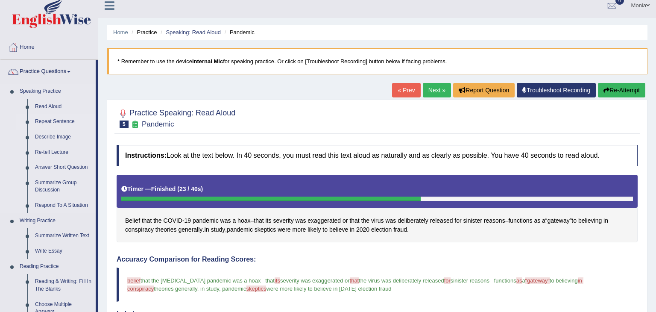 The height and width of the screenshot is (312, 656). Describe the element at coordinates (63, 236) in the screenshot. I see `a: Summarize Written Text` at that location.